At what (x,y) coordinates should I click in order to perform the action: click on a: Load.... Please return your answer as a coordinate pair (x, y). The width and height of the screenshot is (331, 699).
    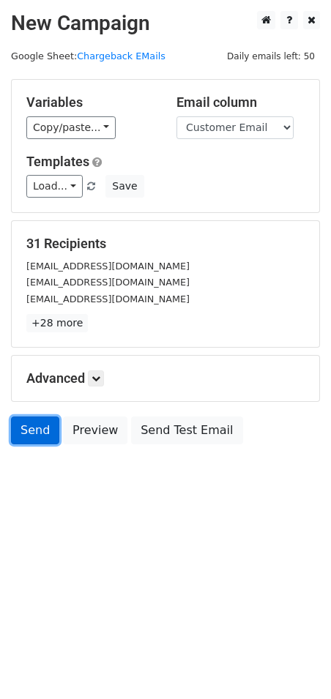
    Looking at the image, I should click on (54, 186).